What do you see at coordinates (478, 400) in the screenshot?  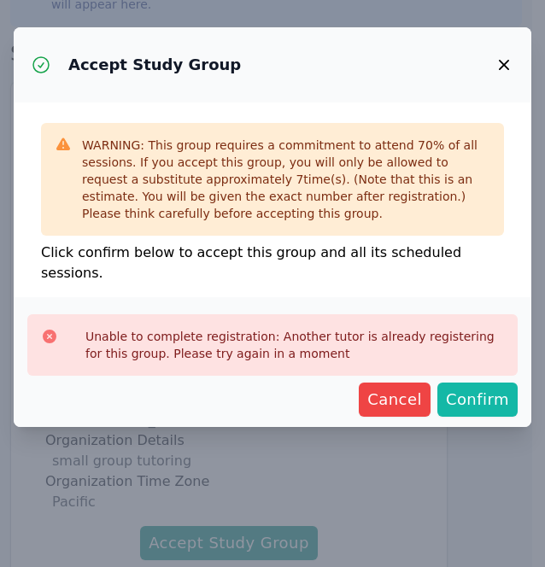 I see `button: Confirm` at bounding box center [478, 400].